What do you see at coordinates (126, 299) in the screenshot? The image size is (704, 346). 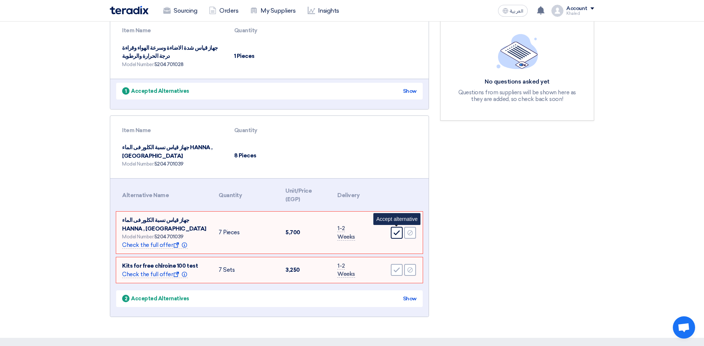 I see `span: 2` at bounding box center [126, 299].